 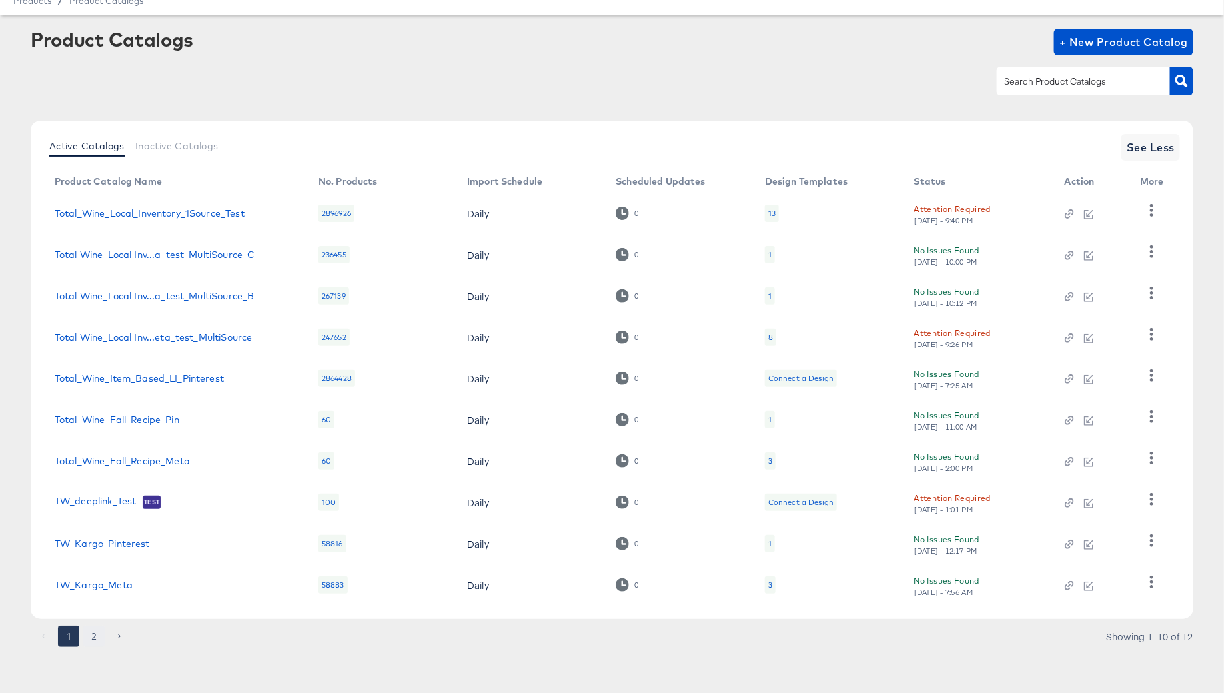 I want to click on div: 236455, so click(x=334, y=255).